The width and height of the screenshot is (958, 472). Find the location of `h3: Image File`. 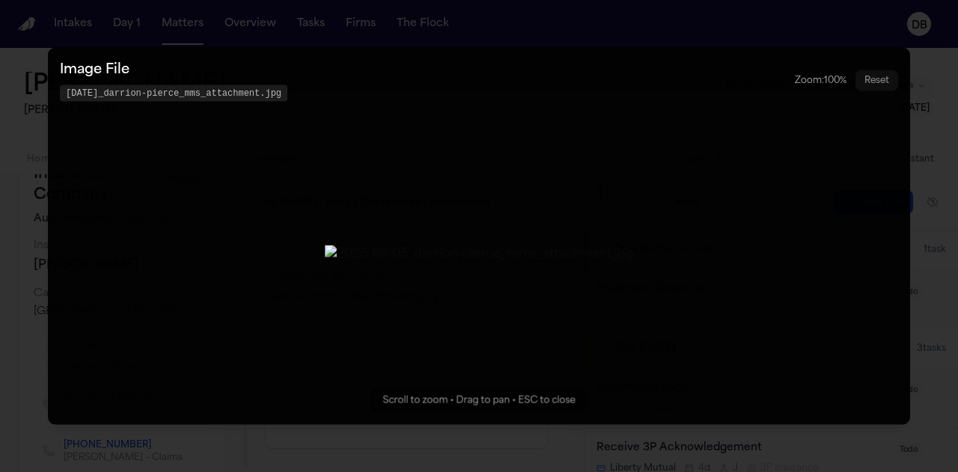

h3: Image File is located at coordinates (174, 70).